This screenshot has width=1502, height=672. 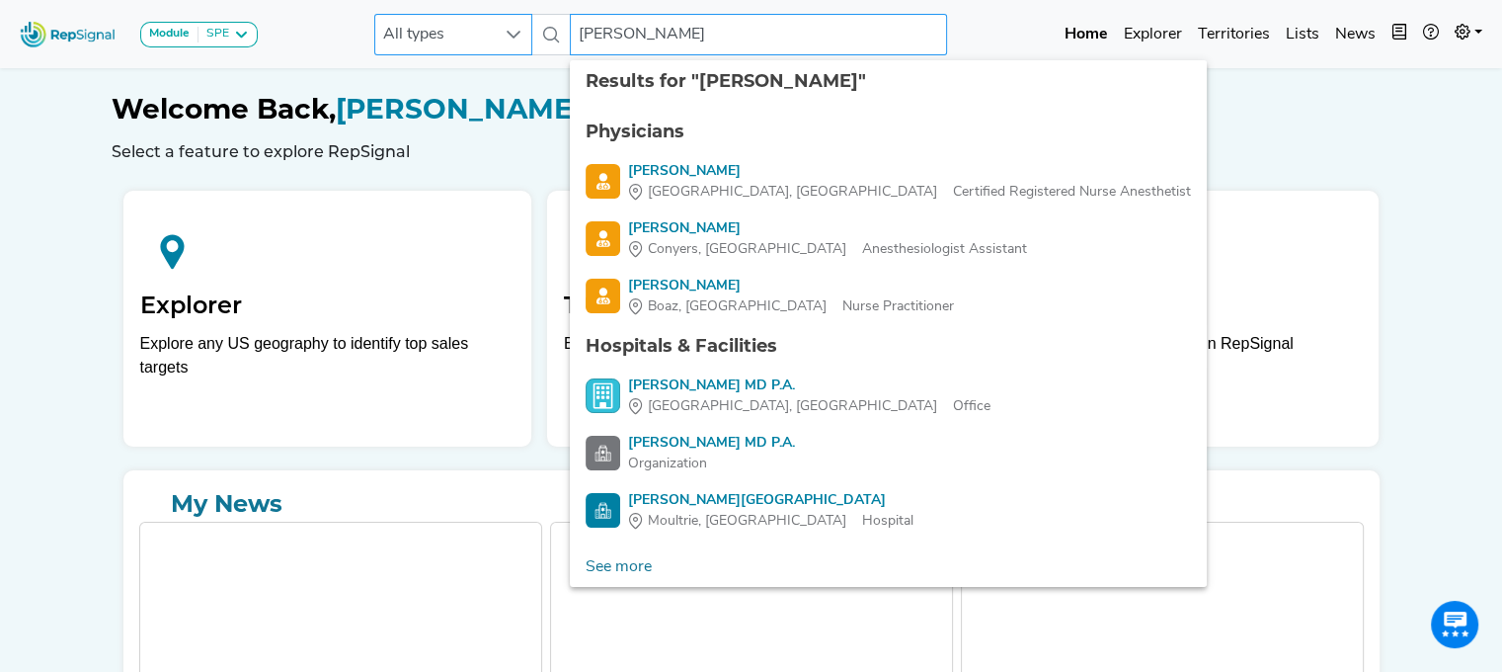 I want to click on h2: Territories, so click(x=751, y=305).